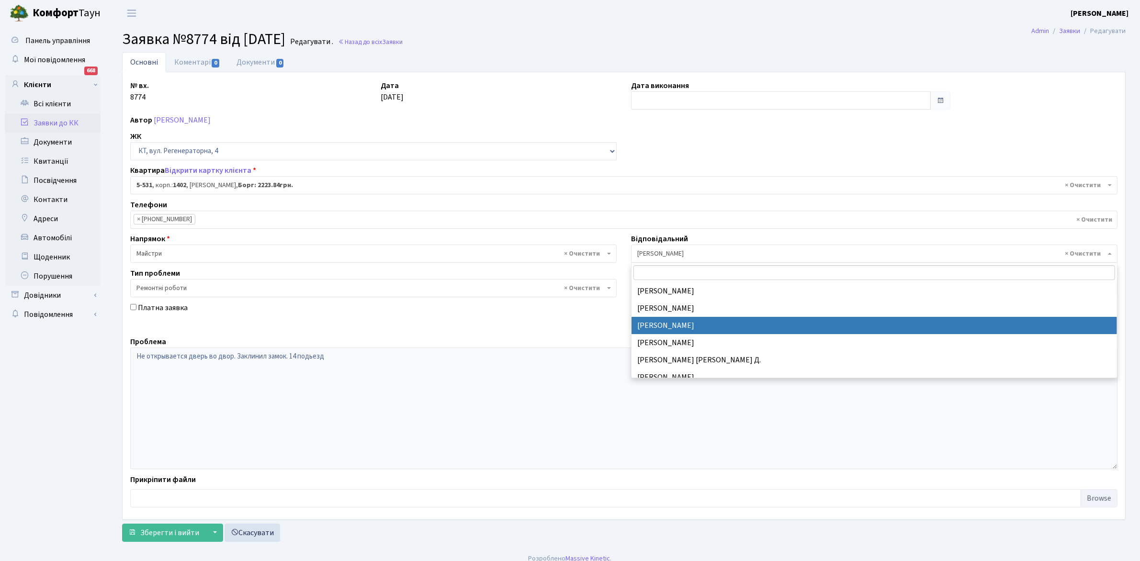 The width and height of the screenshot is (1140, 561). What do you see at coordinates (169, 533) in the screenshot?
I see `span: Зберегти і вийти` at bounding box center [169, 533].